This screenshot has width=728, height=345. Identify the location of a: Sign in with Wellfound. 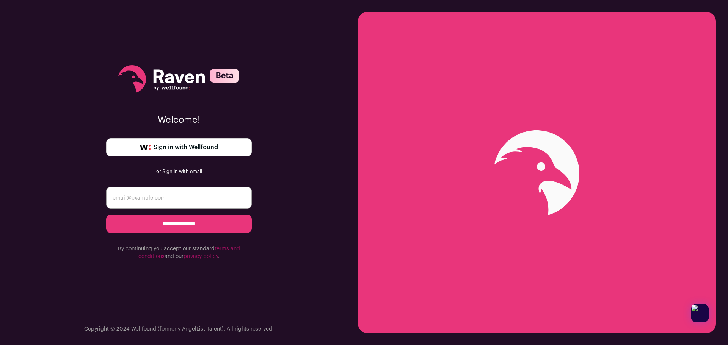
(179, 147).